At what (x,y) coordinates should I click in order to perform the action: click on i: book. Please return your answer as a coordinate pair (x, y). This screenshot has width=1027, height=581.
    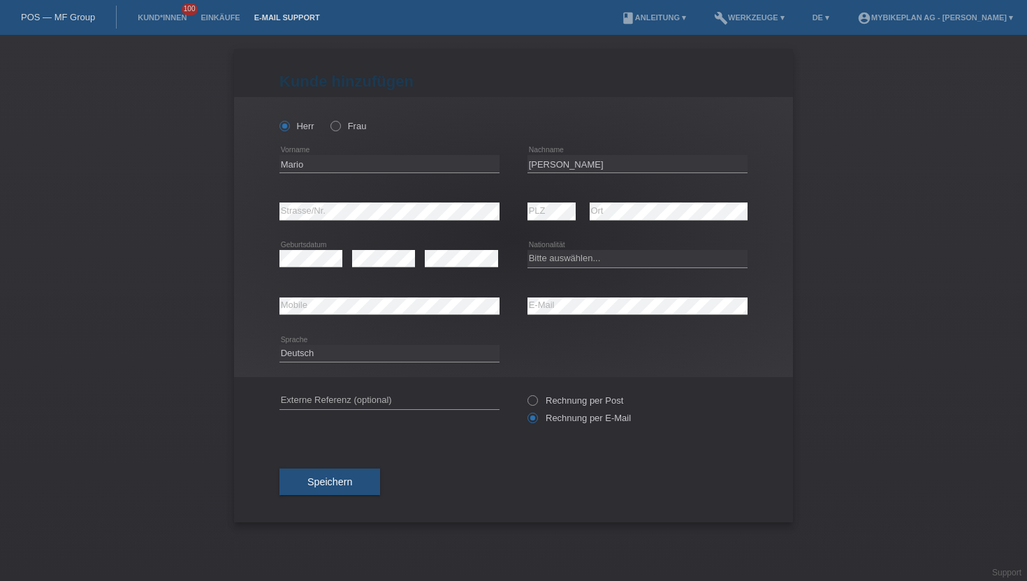
    Looking at the image, I should click on (628, 18).